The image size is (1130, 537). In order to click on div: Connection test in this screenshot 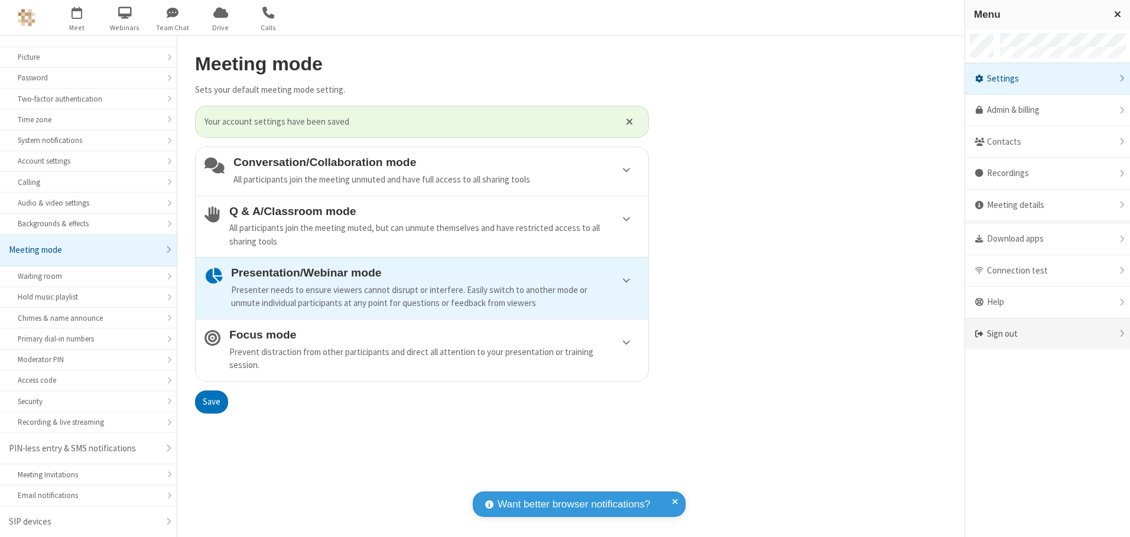, I will do `click(1047, 271)`.